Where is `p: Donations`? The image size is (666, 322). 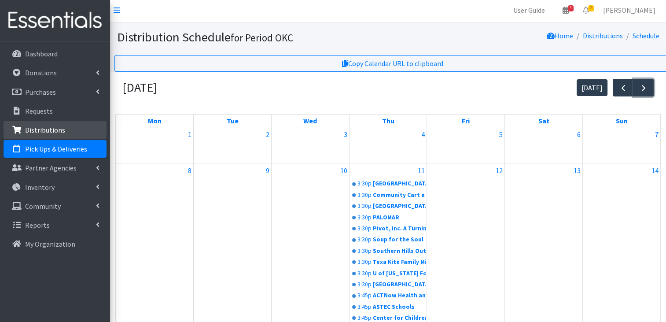
p: Donations is located at coordinates (41, 73).